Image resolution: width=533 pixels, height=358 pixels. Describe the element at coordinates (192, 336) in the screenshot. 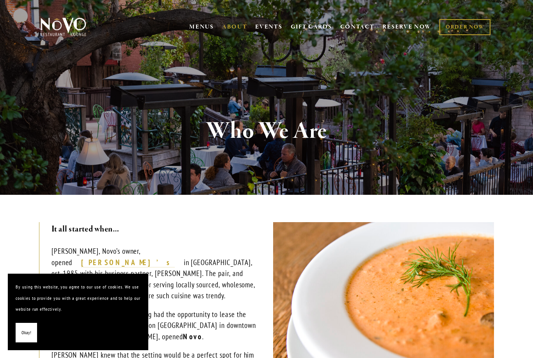

I see `strong: Novo` at that location.